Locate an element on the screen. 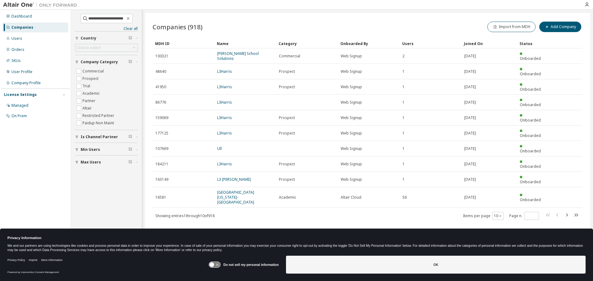 The image size is (593, 281). span: Academic is located at coordinates (287, 198).